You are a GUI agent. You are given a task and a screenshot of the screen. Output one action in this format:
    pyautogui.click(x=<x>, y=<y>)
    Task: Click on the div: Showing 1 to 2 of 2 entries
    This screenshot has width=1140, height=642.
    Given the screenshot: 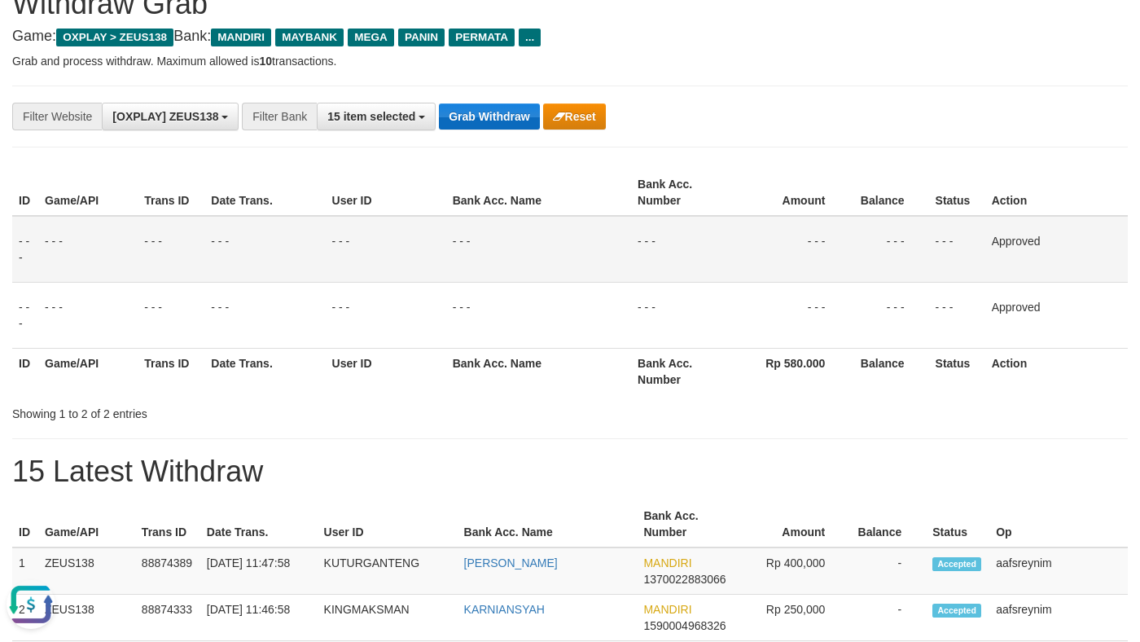 What is the action you would take?
    pyautogui.click(x=237, y=410)
    